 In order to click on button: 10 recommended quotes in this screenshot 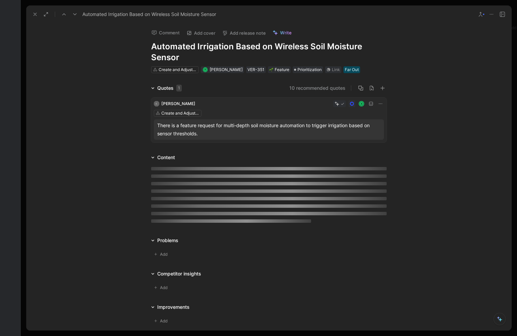, I will do `click(317, 88)`.